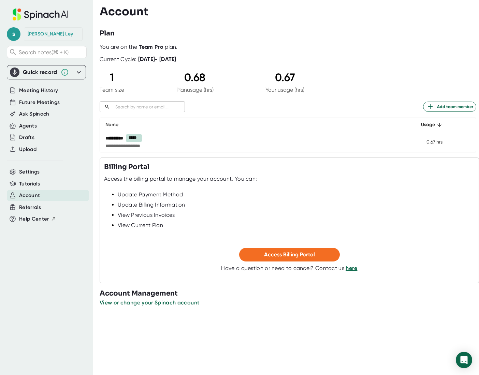 This screenshot has height=375, width=479. I want to click on h3: Plan, so click(107, 33).